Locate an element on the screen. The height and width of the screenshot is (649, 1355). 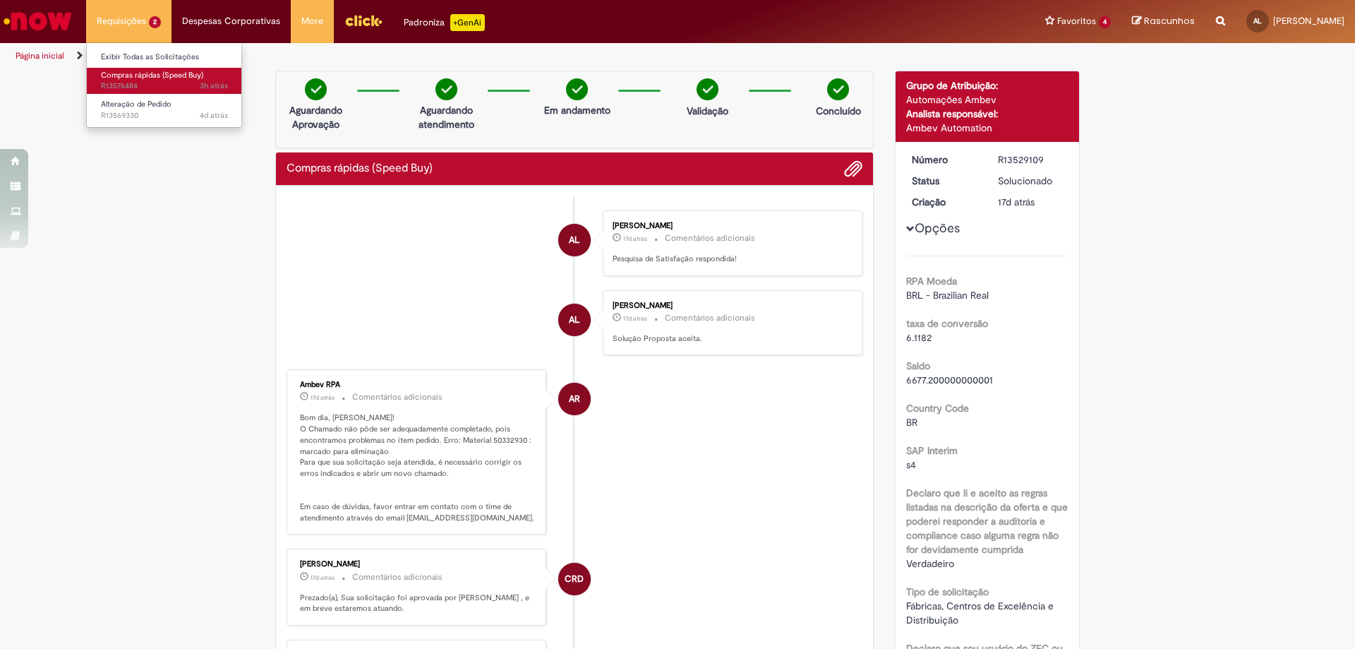
span: Requisições is located at coordinates (121, 21).